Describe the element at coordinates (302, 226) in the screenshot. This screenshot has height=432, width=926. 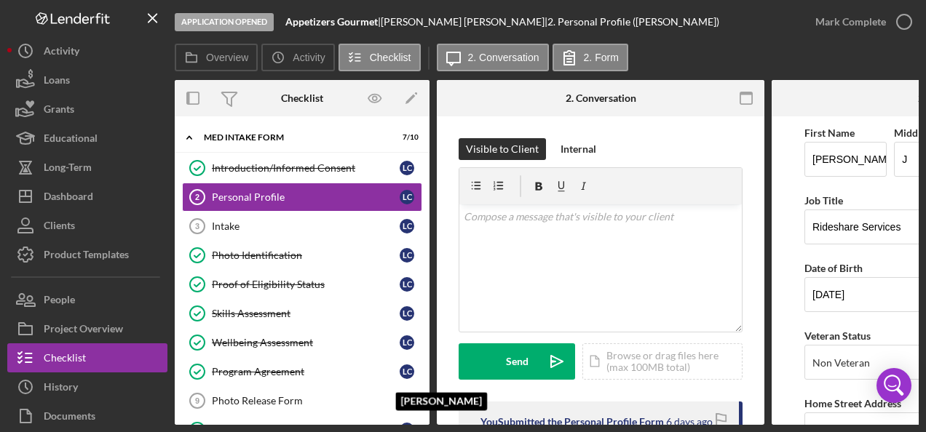
I see `a: 3IntakeLC` at that location.